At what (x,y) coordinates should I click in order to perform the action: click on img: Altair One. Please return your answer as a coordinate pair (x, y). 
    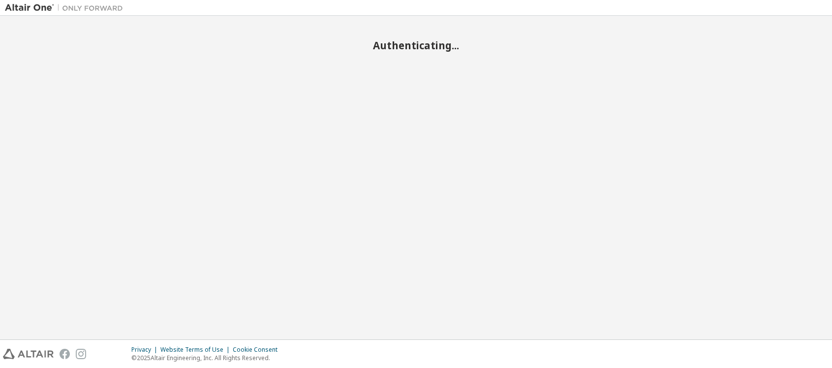
    Looking at the image, I should click on (66, 8).